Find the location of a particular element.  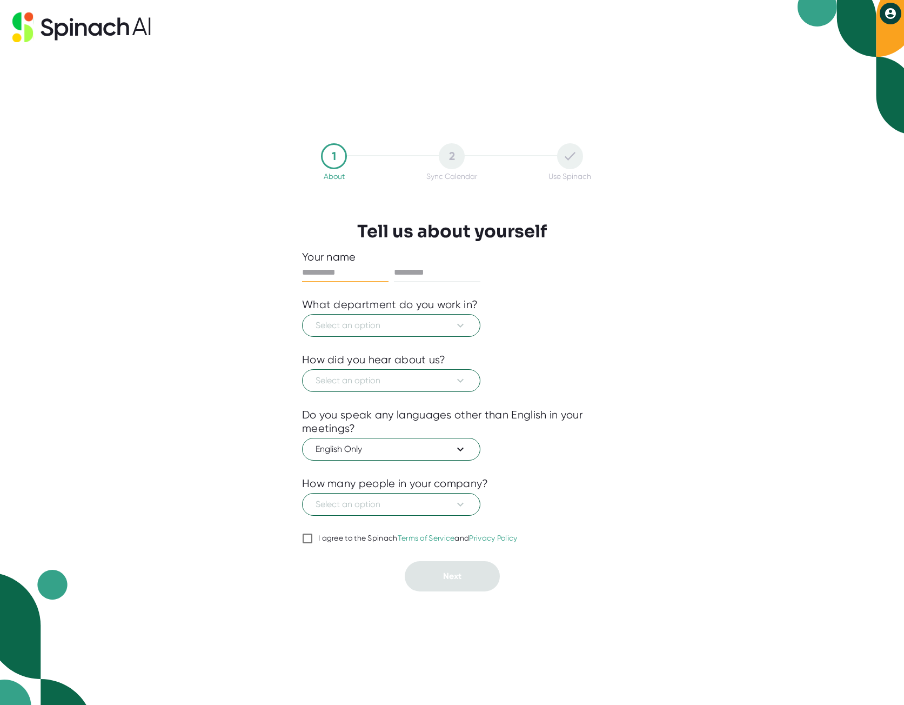

h3: Tell us about yourself is located at coordinates (452, 231).